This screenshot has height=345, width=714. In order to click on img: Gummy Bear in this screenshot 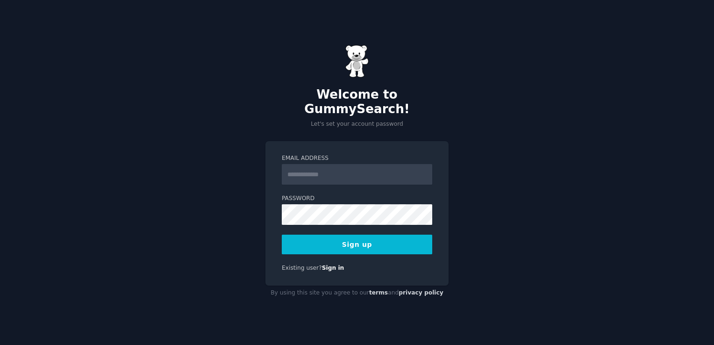, I will do `click(357, 61)`.